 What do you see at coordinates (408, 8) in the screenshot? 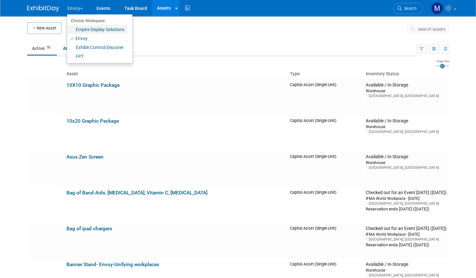
I see `a: Search` at bounding box center [408, 8].